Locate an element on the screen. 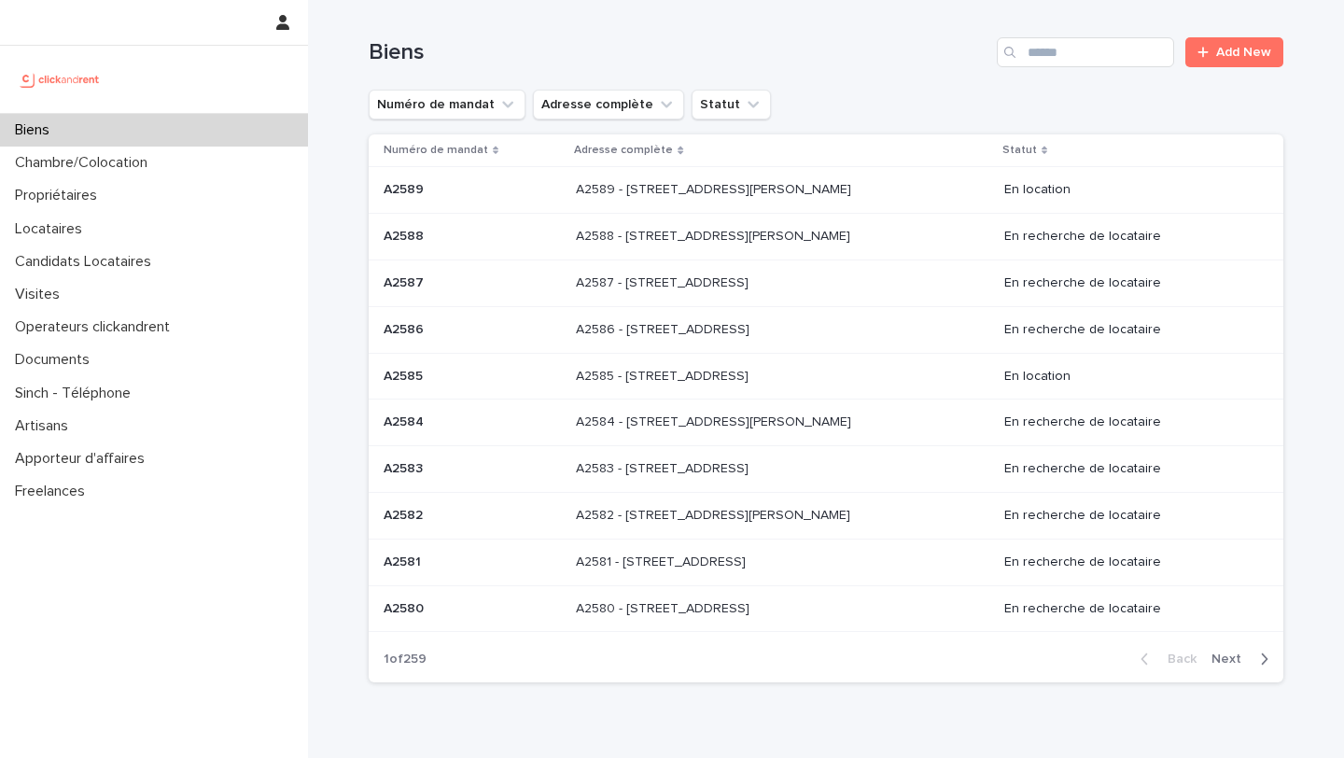 The image size is (1344, 758). p: A2583 - 79 Avenue du Général de Gaulle, Champigny sur Marne 94500 is located at coordinates (663, 467).